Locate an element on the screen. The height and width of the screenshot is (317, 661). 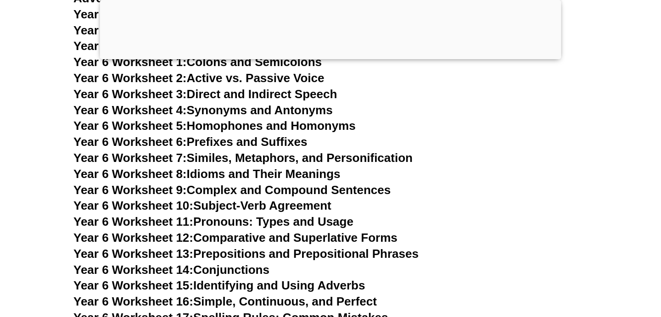
a: Year 6 Comprehension Worksheet 13:The Girl Who Could Fly is located at coordinates (246, 14).